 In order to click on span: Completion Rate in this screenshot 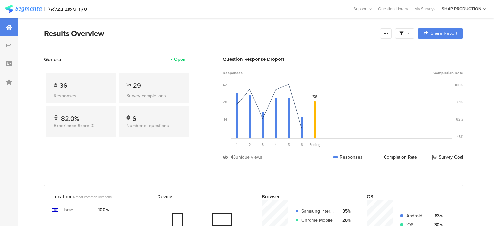, I will do `click(448, 73)`.